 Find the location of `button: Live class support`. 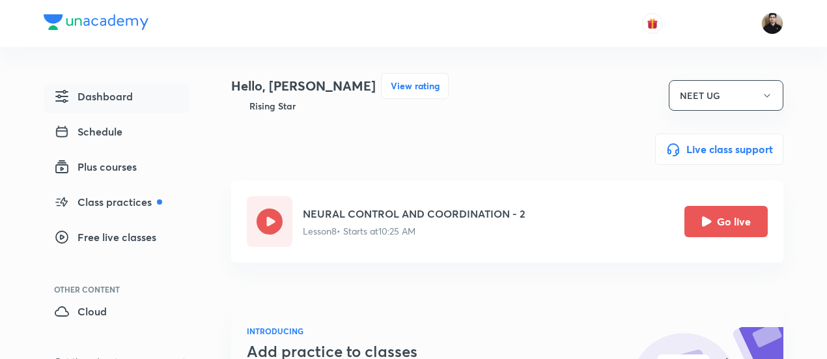

button: Live class support is located at coordinates (719, 149).